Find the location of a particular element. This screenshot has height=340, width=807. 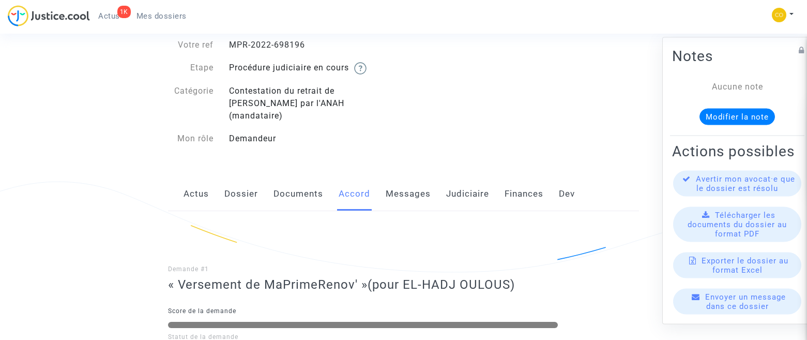

span: Télécharger les documents du dossier au format PDF is located at coordinates (737, 224).